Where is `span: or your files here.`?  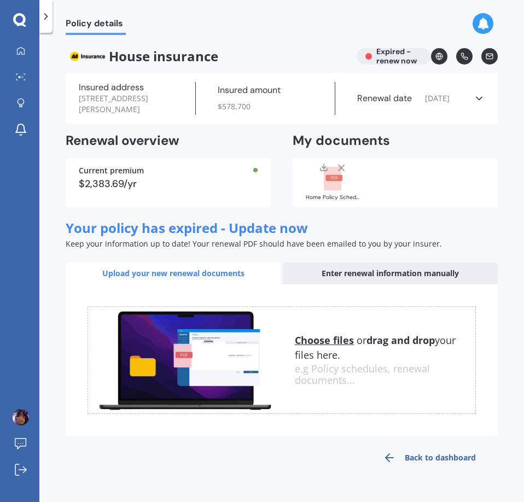 span: or your files here. is located at coordinates (375, 348).